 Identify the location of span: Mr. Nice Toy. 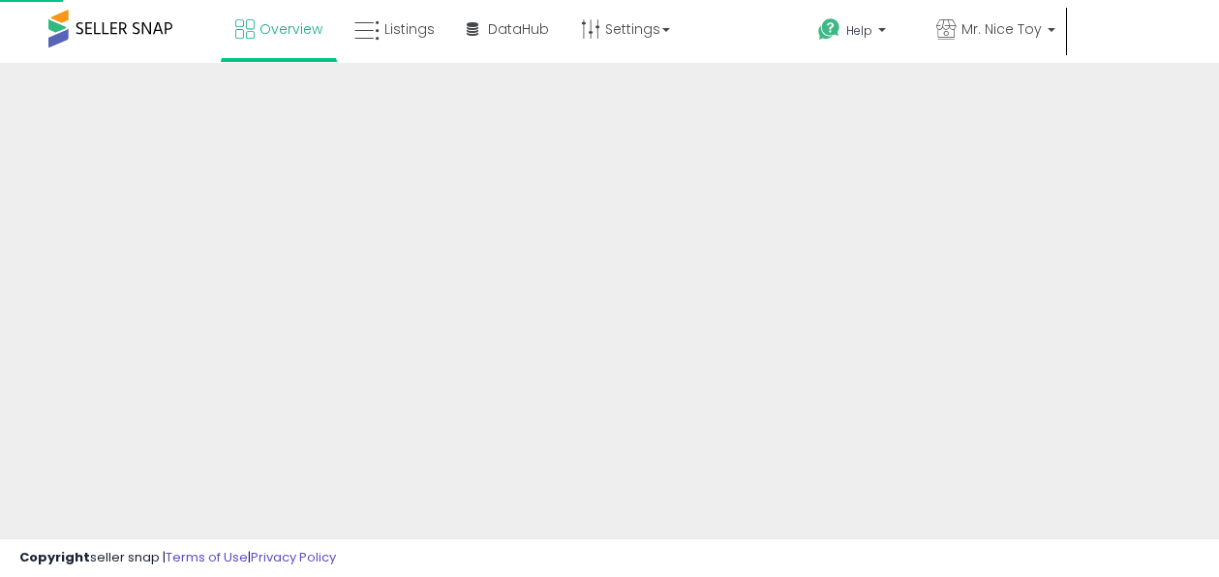
(1001, 29).